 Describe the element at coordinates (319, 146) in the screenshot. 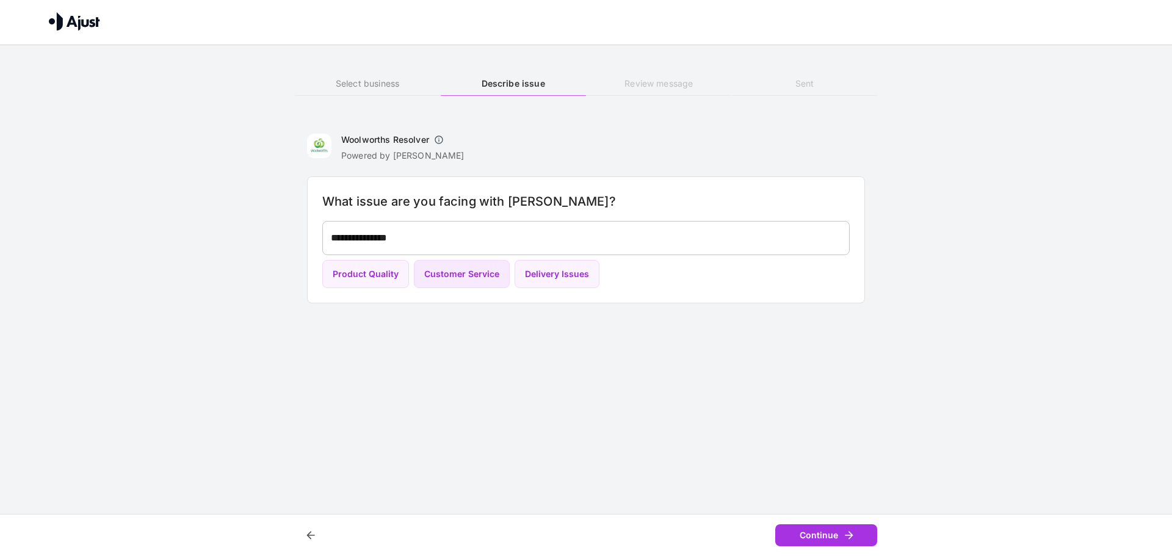

I see `img: Woolworths` at that location.